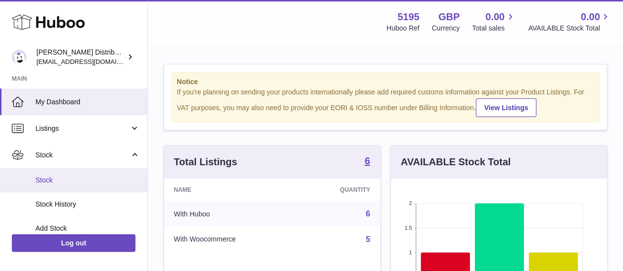 This screenshot has height=271, width=623. Describe the element at coordinates (385, 82) in the screenshot. I see `strong: Notice` at that location.